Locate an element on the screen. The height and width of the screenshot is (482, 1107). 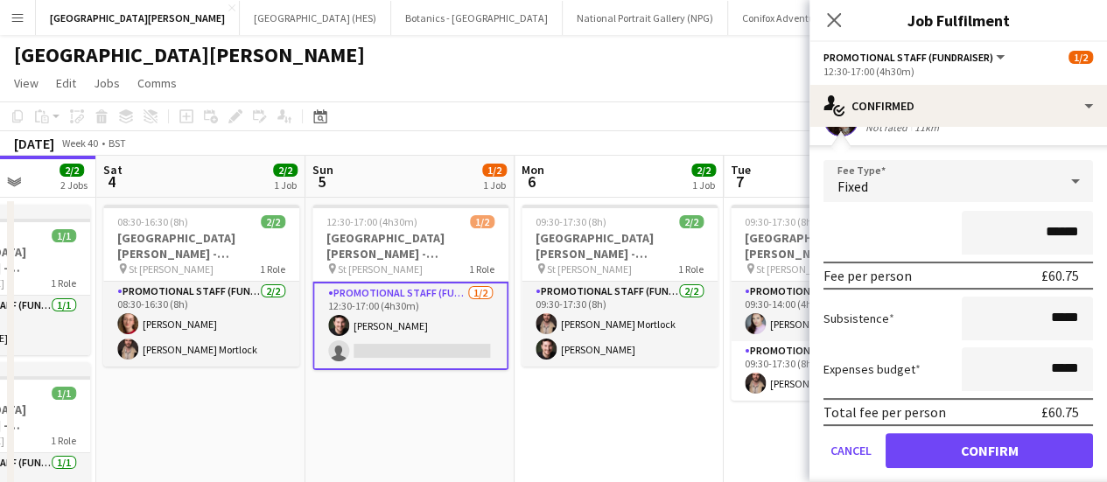
span: Sat is located at coordinates (113, 170).